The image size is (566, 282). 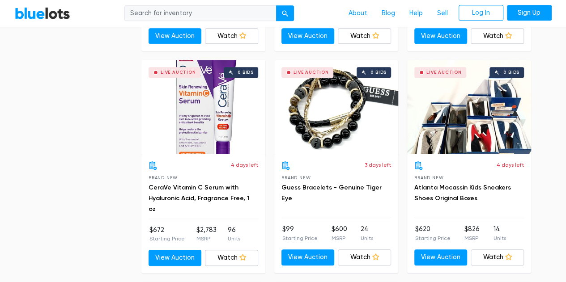 What do you see at coordinates (432, 233) in the screenshot?
I see `li: $620` at bounding box center [432, 233].